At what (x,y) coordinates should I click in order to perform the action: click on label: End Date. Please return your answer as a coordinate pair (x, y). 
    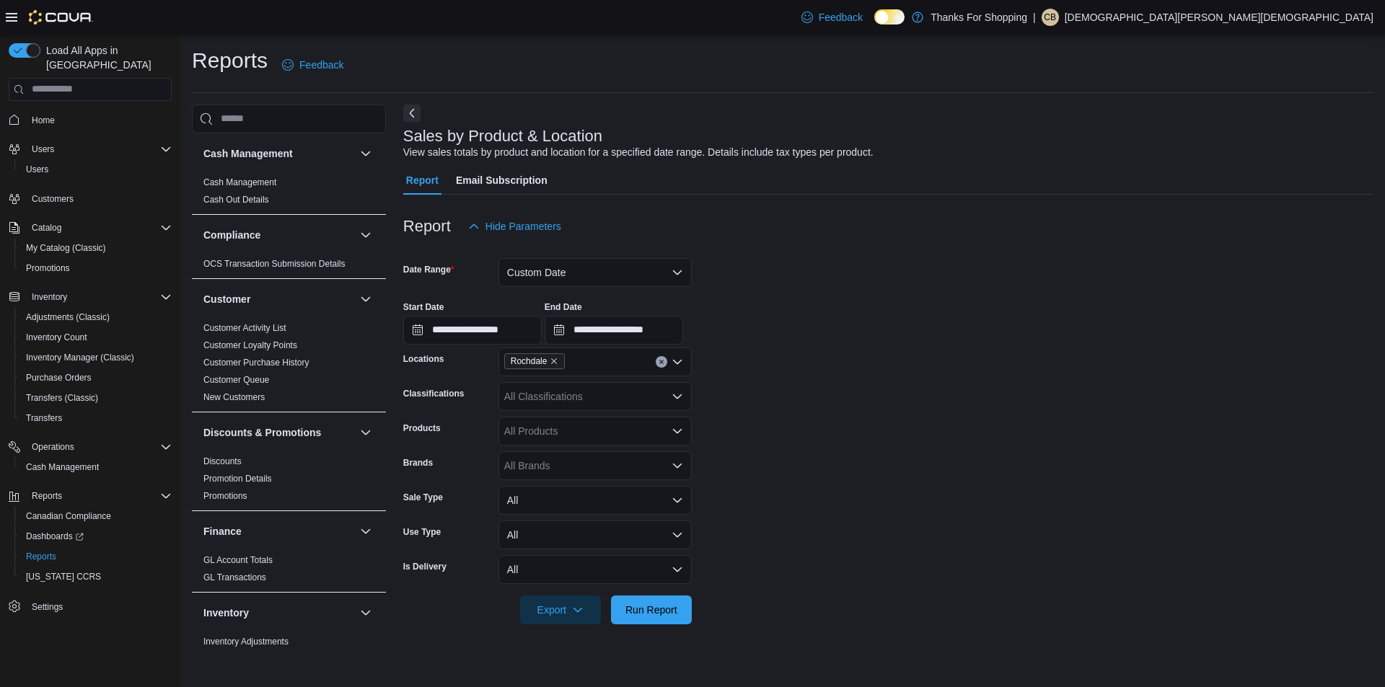
    Looking at the image, I should click on (563, 307).